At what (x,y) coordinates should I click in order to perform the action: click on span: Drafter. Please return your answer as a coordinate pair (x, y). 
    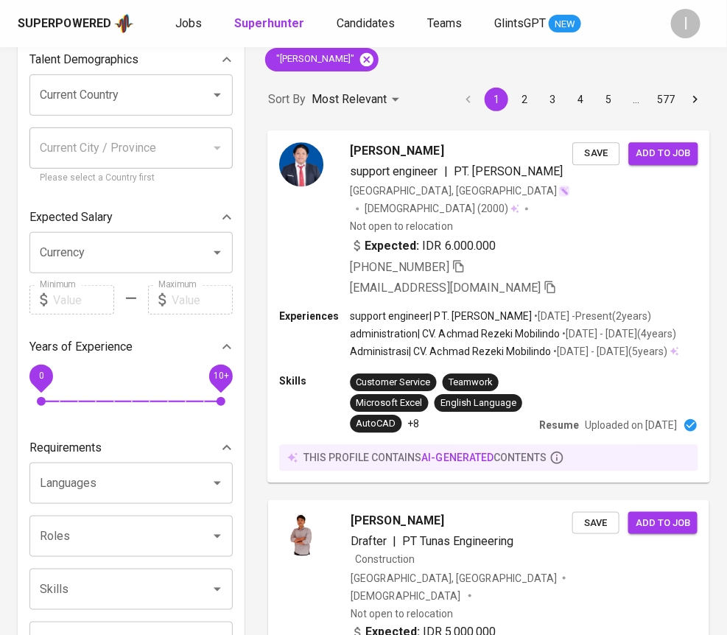
    Looking at the image, I should click on (369, 541).